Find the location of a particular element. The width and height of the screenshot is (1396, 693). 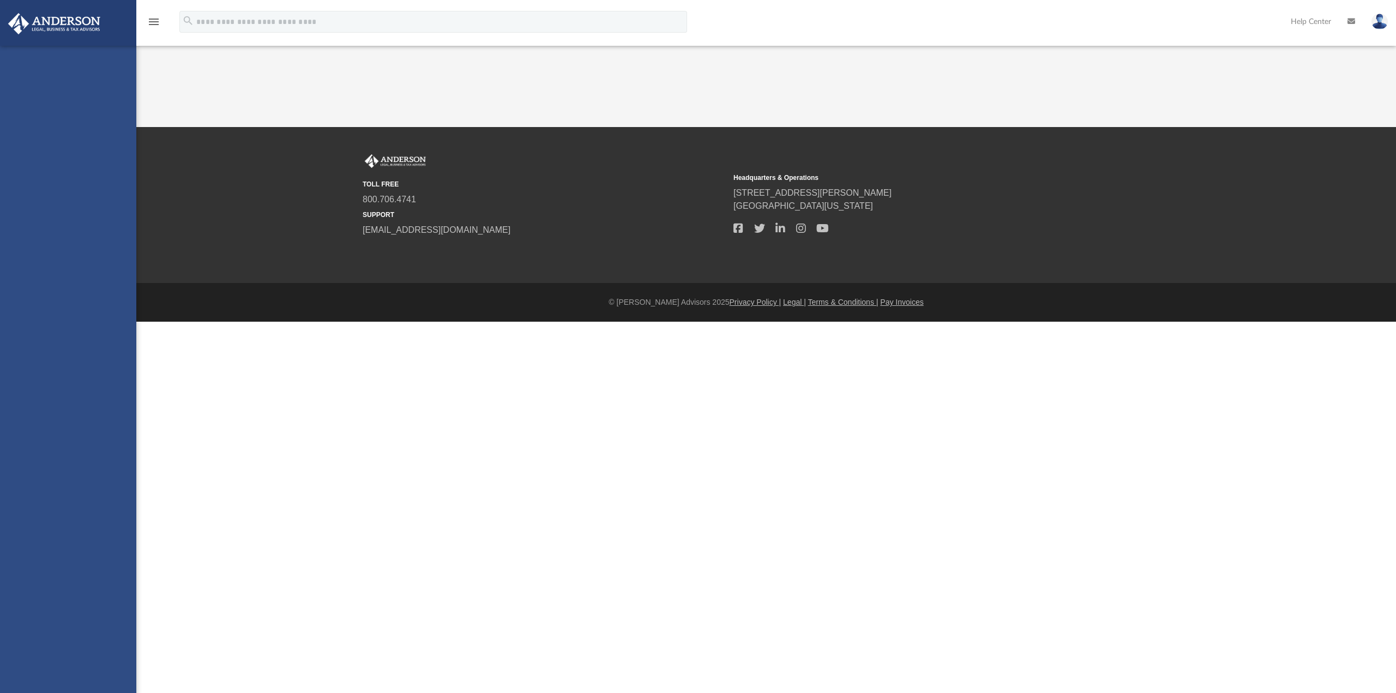

small: TOLL FREE is located at coordinates (544, 184).